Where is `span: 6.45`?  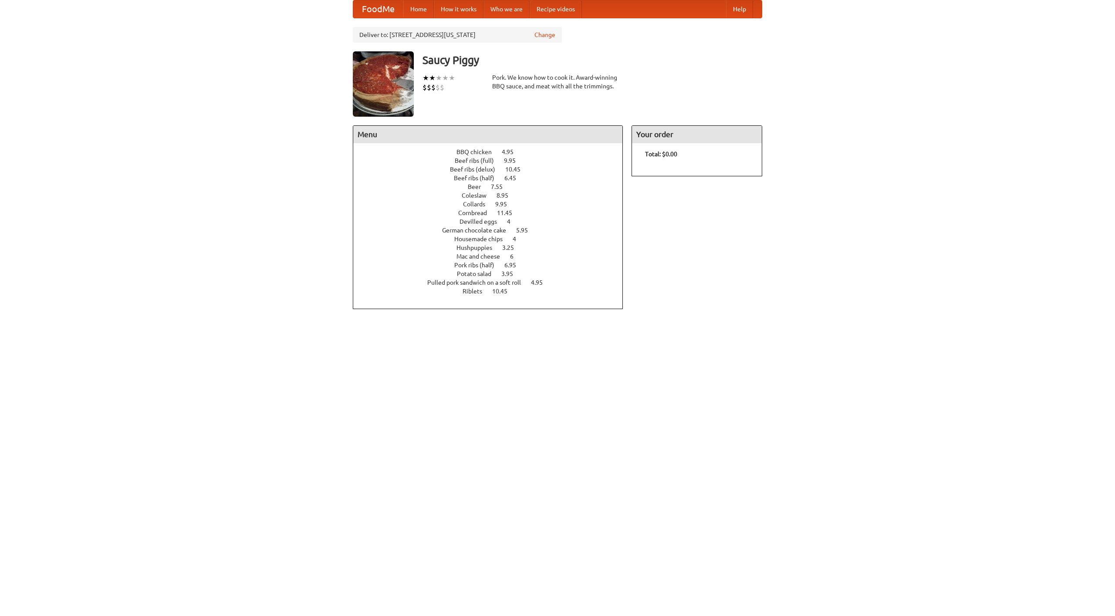
span: 6.45 is located at coordinates (514, 178).